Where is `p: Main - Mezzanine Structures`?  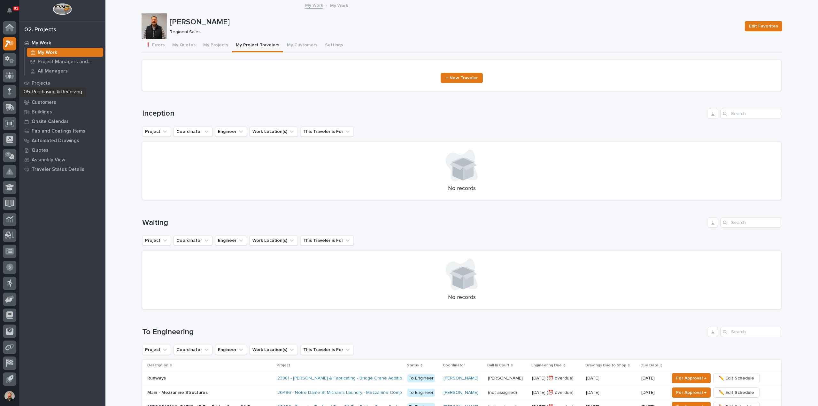 p: Main - Mezzanine Structures is located at coordinates (178, 392).